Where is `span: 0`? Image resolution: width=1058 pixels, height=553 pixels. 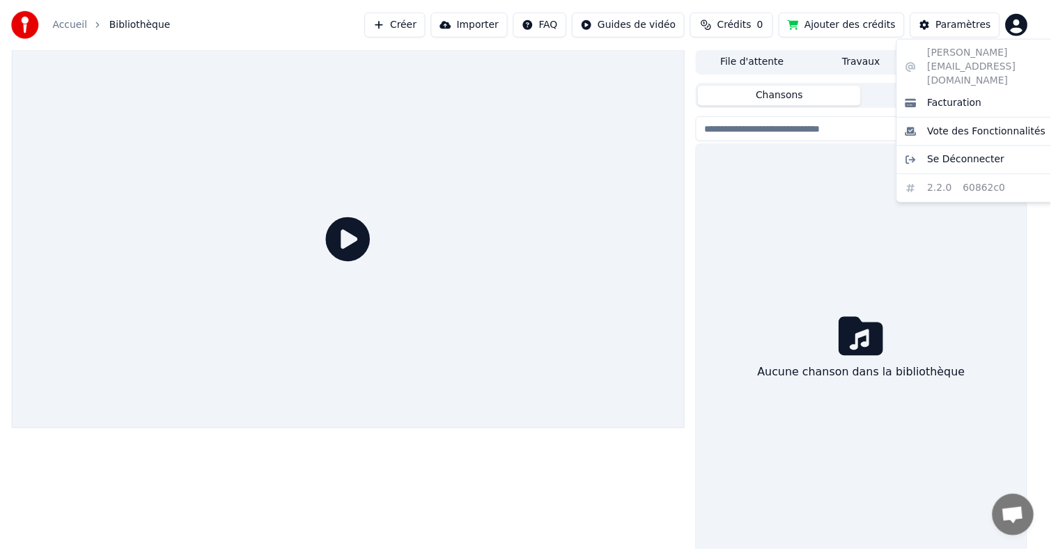
span: 0 is located at coordinates (766, 25).